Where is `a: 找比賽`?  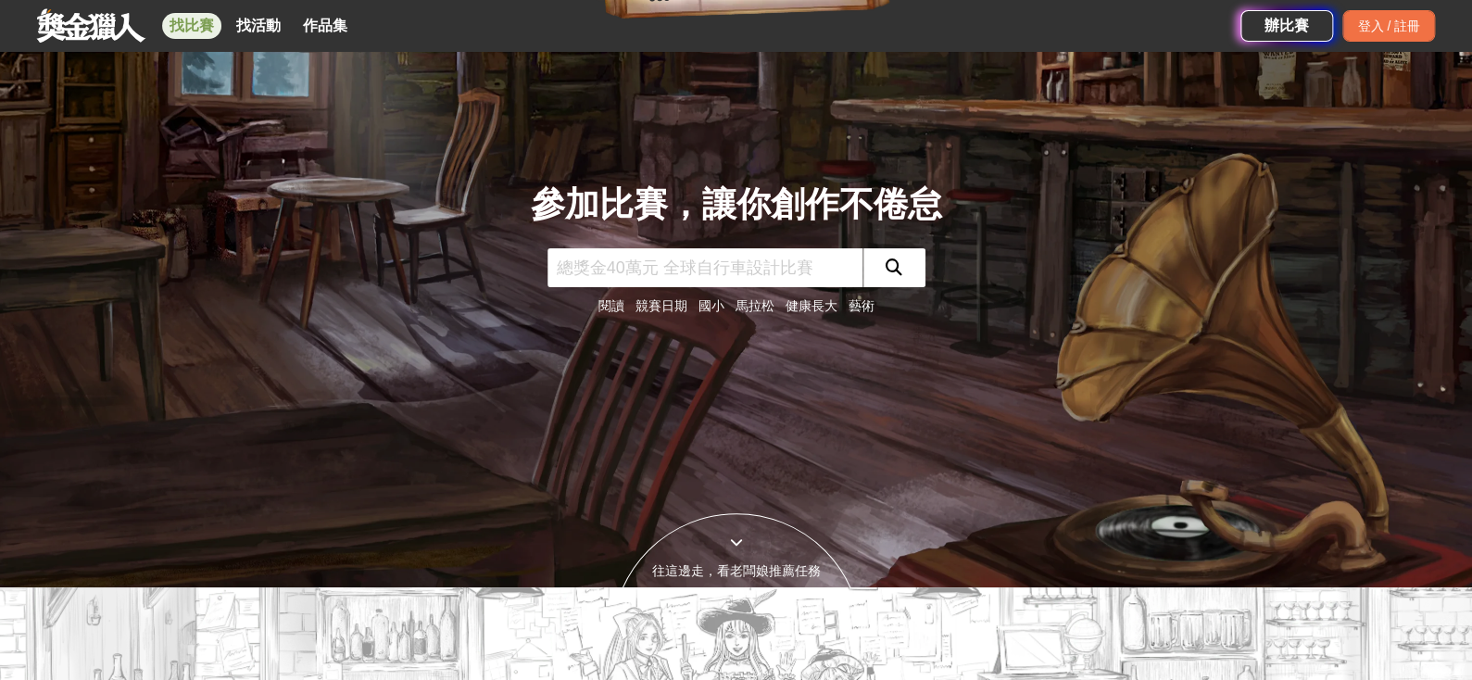 a: 找比賽 is located at coordinates (192, 26).